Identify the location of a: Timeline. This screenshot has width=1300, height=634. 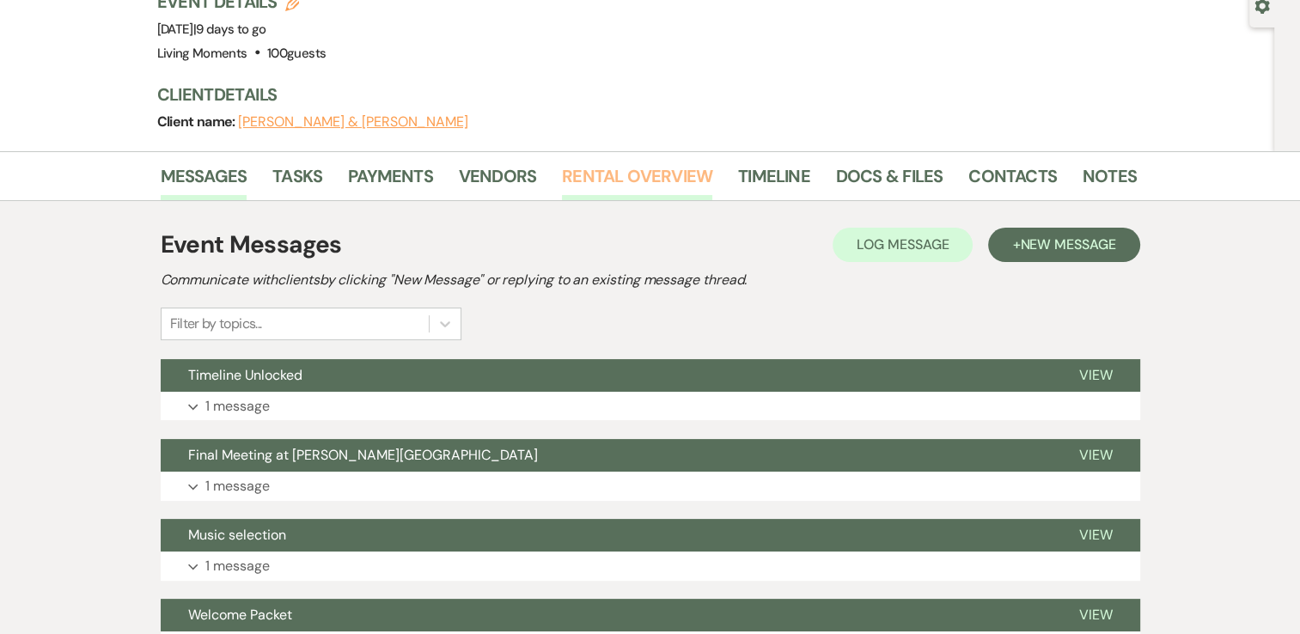
(774, 181).